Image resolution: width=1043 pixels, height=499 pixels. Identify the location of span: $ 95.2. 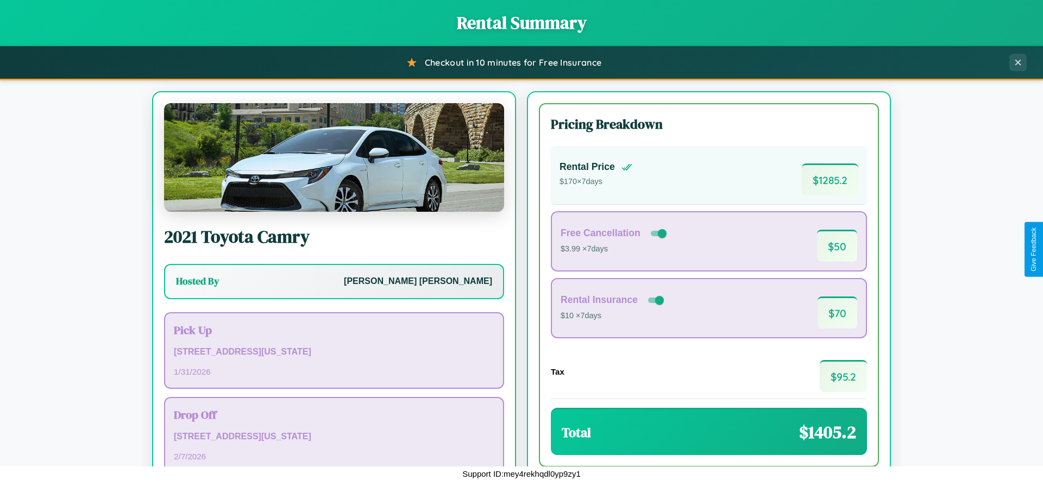
(843, 376).